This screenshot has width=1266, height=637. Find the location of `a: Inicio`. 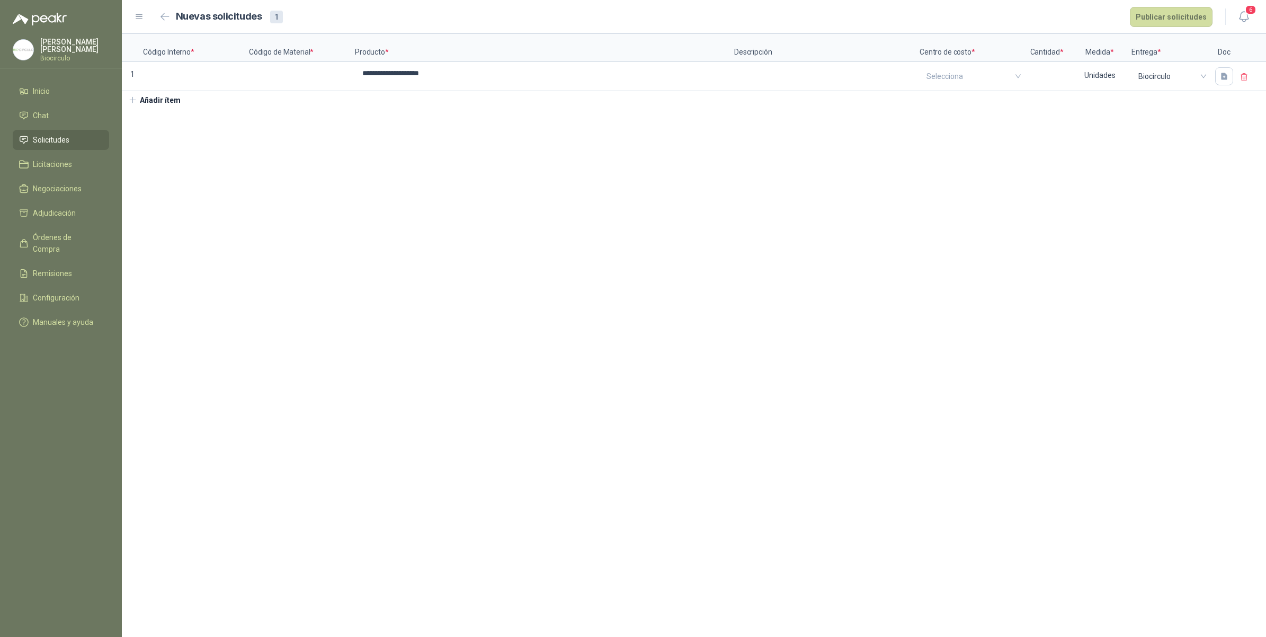

a: Inicio is located at coordinates (61, 91).